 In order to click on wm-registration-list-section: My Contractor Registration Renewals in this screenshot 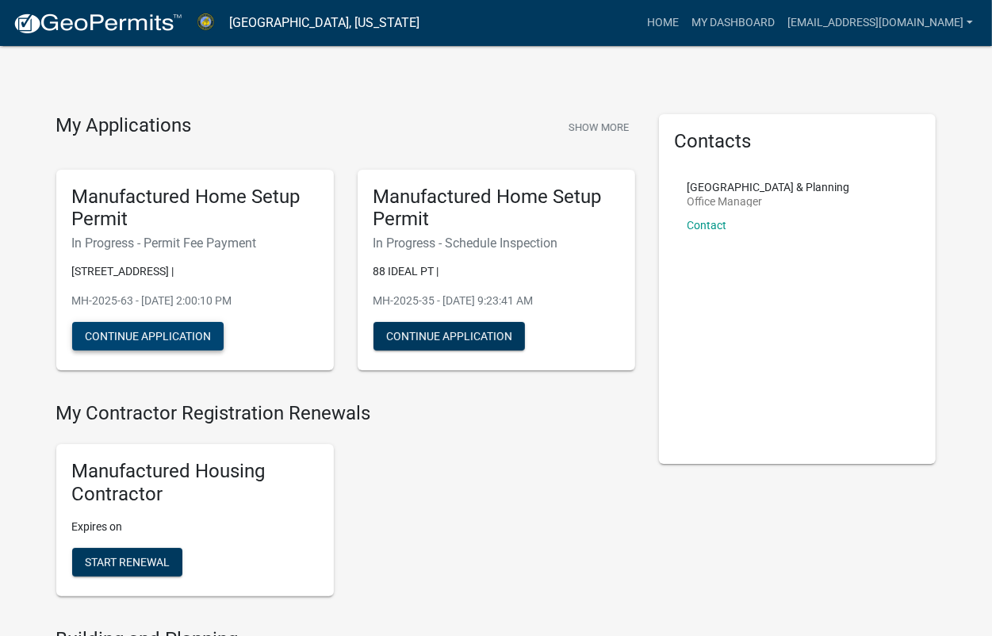, I will do `click(346, 505)`.